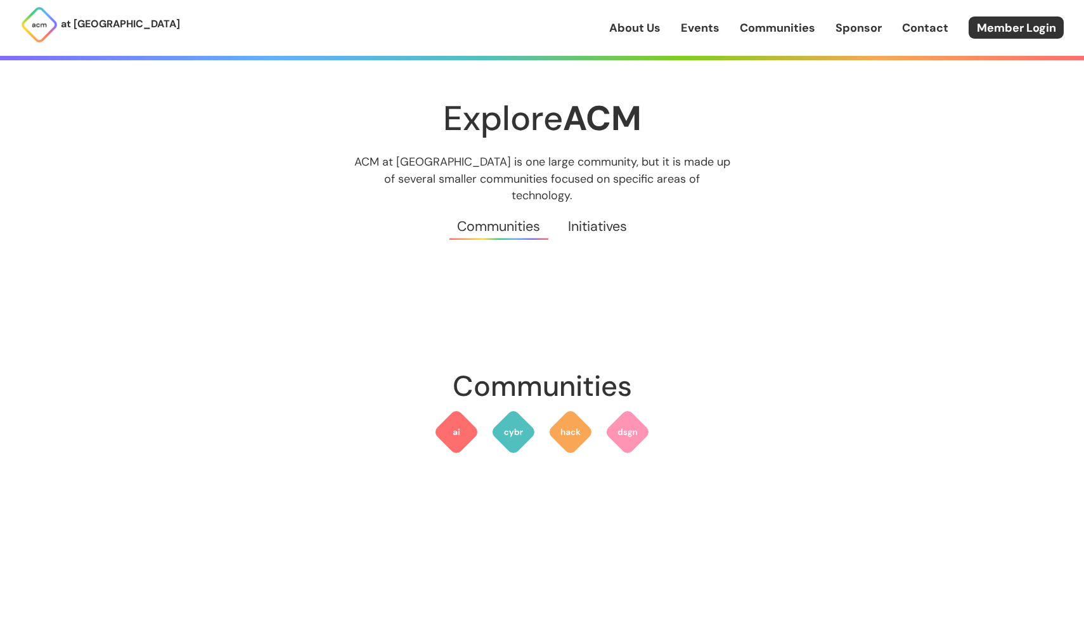 This screenshot has height=623, width=1084. What do you see at coordinates (1016, 27) in the screenshot?
I see `a: Member Login` at bounding box center [1016, 27].